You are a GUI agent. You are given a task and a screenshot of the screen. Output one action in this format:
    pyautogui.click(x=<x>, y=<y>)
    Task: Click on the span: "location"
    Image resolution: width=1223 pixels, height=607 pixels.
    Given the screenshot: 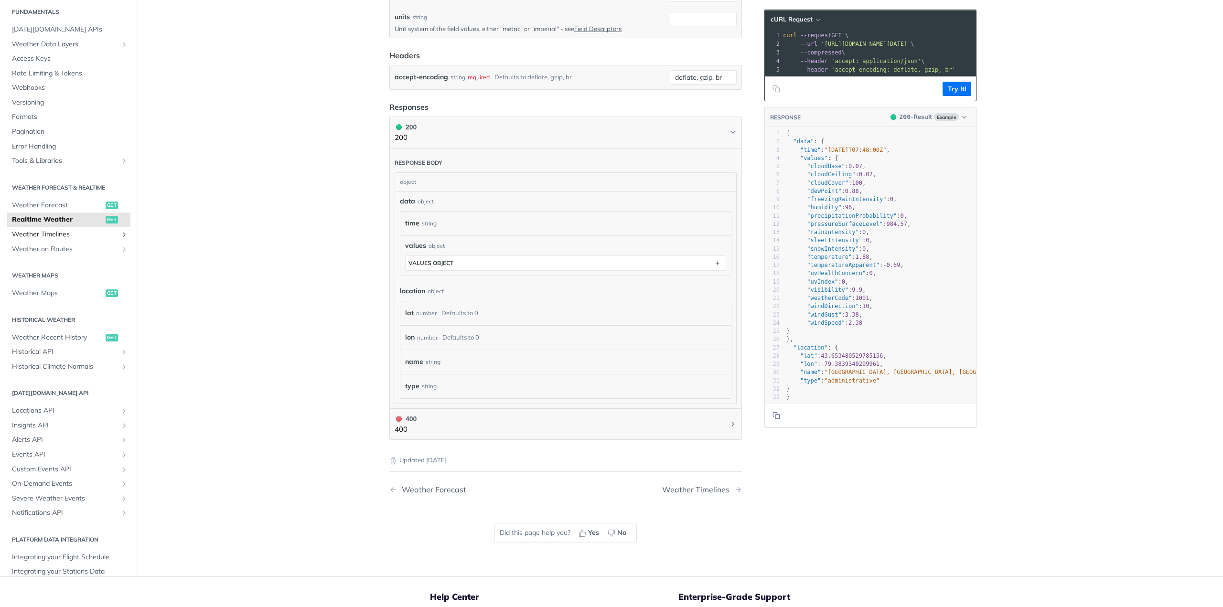 What is the action you would take?
    pyautogui.click(x=810, y=348)
    